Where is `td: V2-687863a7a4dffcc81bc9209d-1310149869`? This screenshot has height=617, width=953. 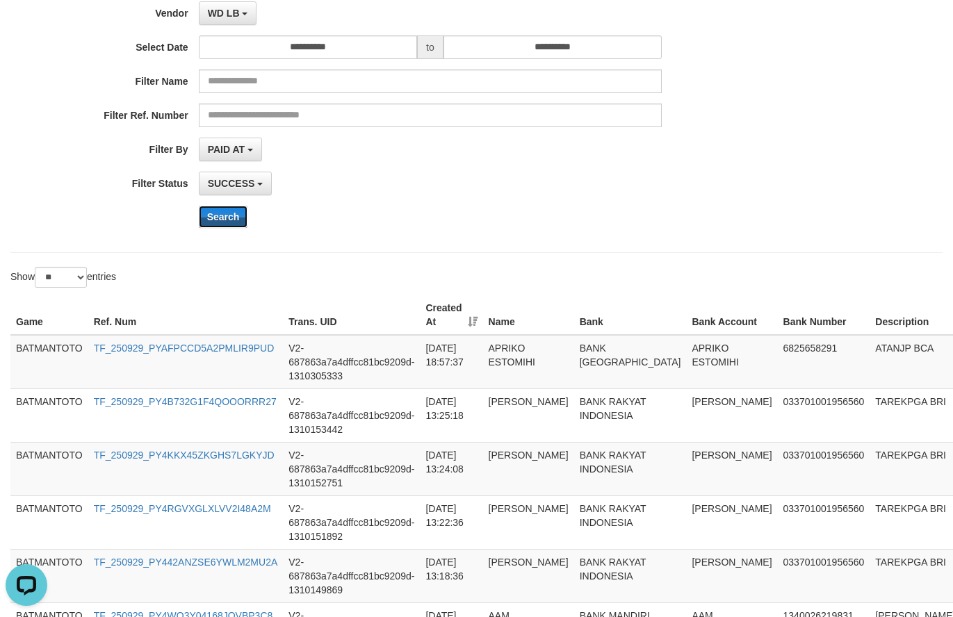 td: V2-687863a7a4dffcc81bc9209d-1310149869 is located at coordinates (351, 576).